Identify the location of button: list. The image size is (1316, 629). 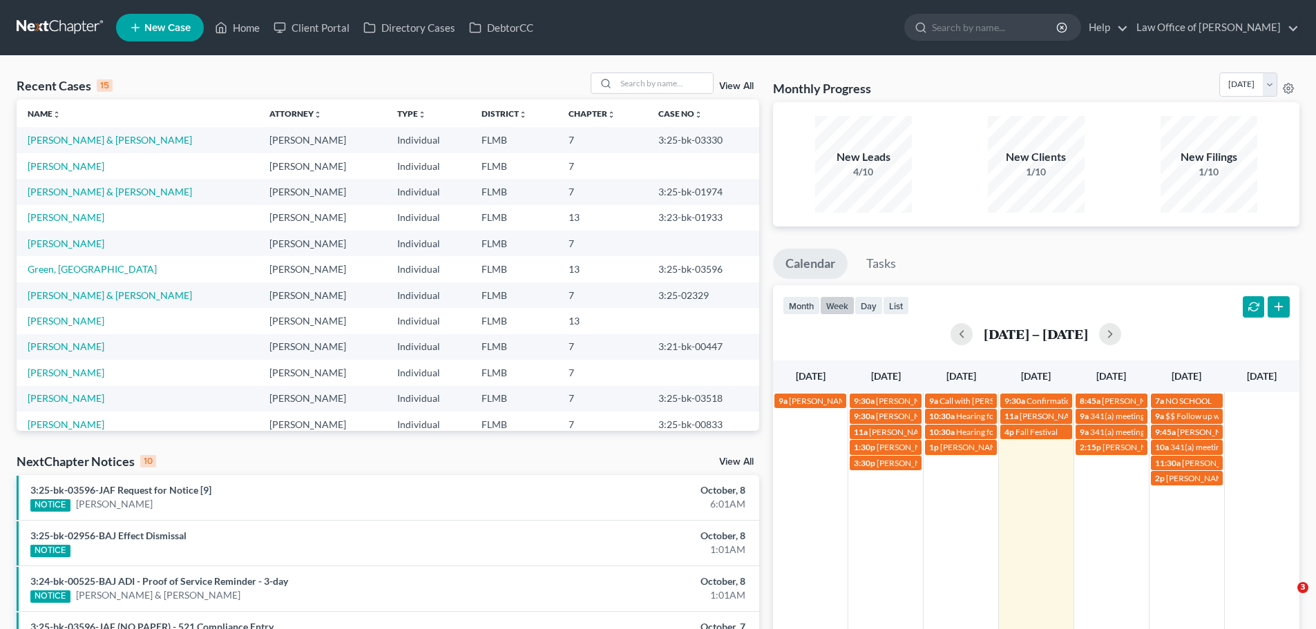
(896, 305).